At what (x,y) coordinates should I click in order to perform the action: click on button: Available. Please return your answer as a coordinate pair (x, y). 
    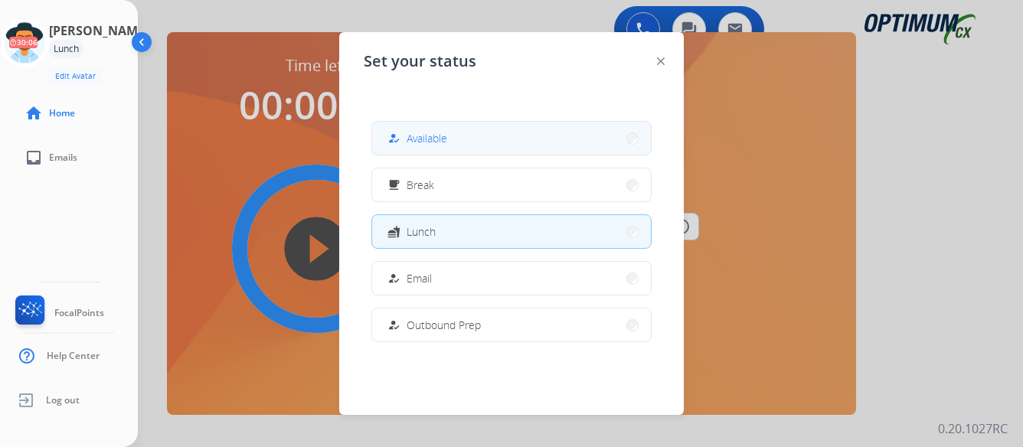
    Looking at the image, I should click on (512, 138).